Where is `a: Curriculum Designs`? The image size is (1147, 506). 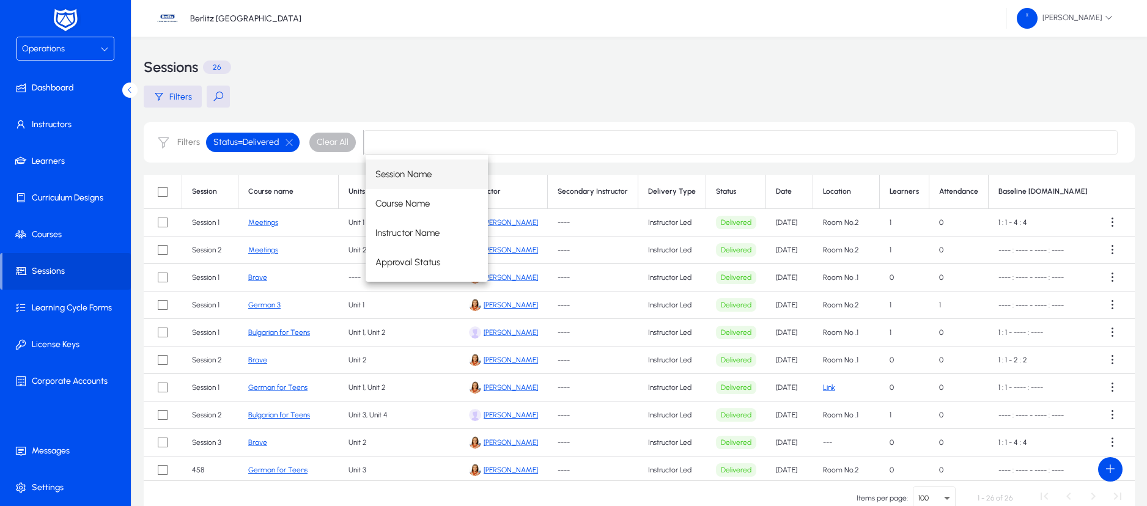
a: Curriculum Designs is located at coordinates (68, 198).